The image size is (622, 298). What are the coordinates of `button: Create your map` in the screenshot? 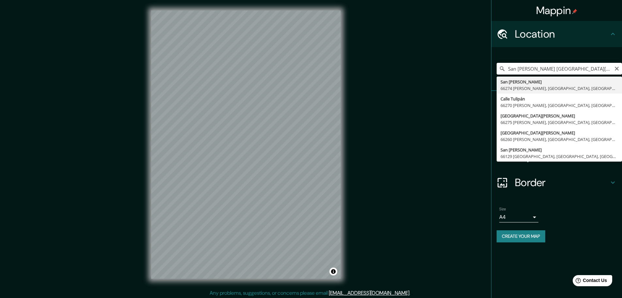 It's located at (521, 236).